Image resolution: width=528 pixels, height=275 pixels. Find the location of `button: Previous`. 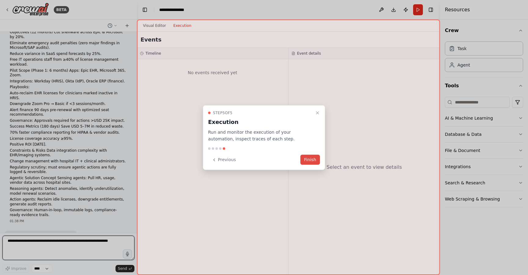

button: Previous is located at coordinates (224, 160).